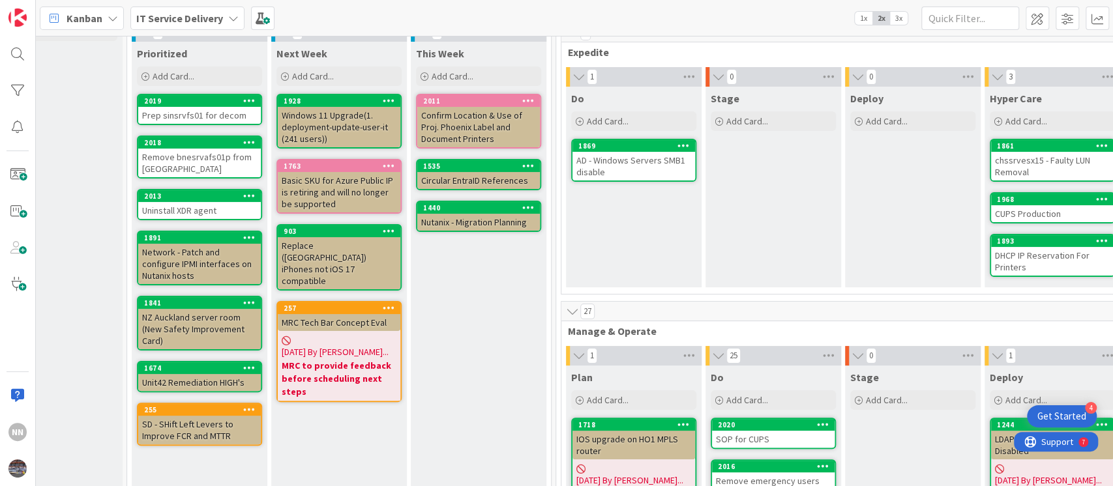 The image size is (1113, 486). Describe the element at coordinates (1062, 417) in the screenshot. I see `div: Get Started` at that location.